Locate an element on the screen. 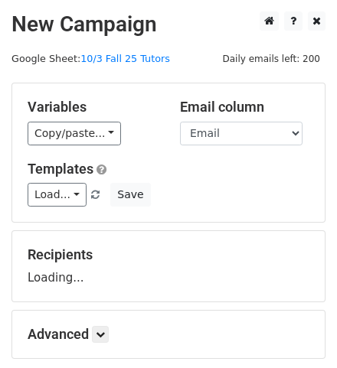 The height and width of the screenshot is (368, 337). span: Daily emails left: 200 is located at coordinates (271, 59).